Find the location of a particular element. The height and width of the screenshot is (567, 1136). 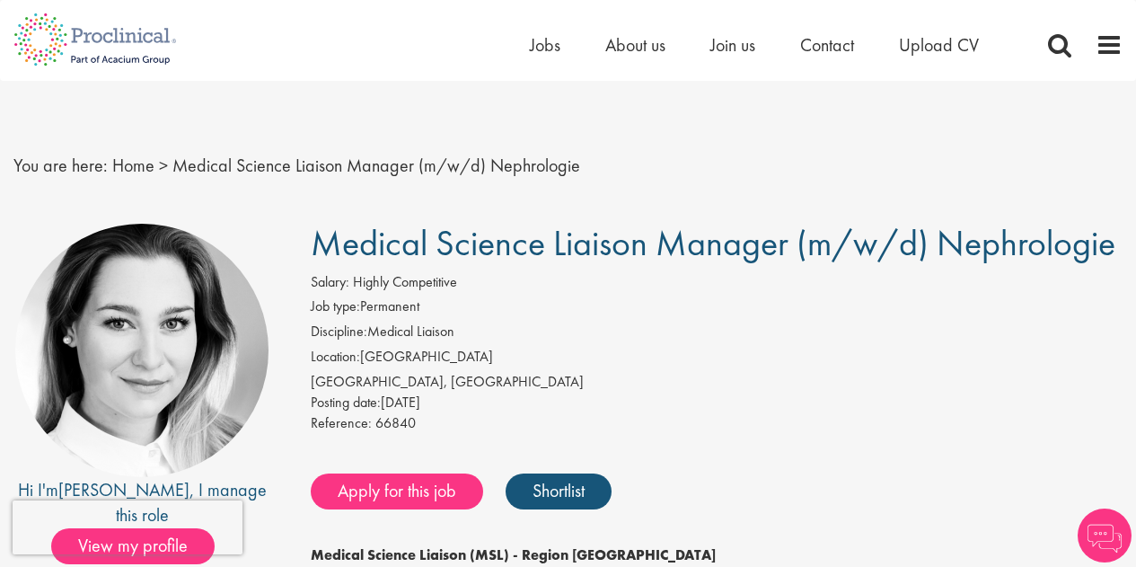

label: Discipline: is located at coordinates (339, 332).